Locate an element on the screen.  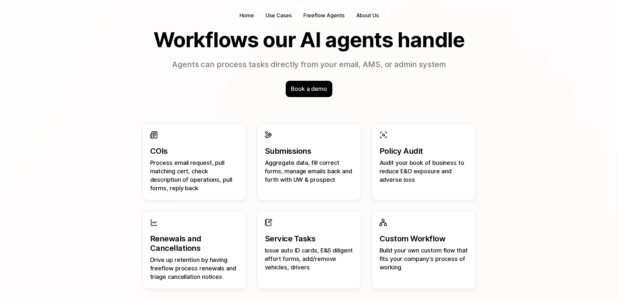
p: Freeflow Agents is located at coordinates (324, 15).